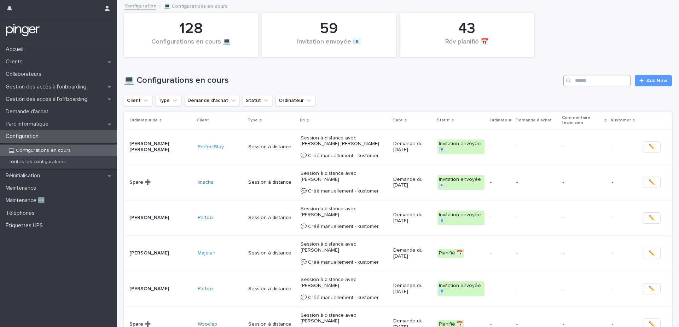 Image resolution: width=679 pixels, height=327 pixels. What do you see at coordinates (205, 182) in the screenshot?
I see `a: Imacha` at bounding box center [205, 182].